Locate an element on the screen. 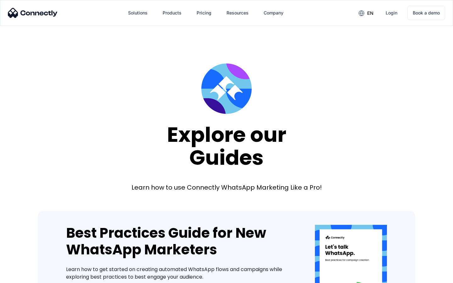 This screenshot has height=283, width=453. div: Products is located at coordinates (172, 13).